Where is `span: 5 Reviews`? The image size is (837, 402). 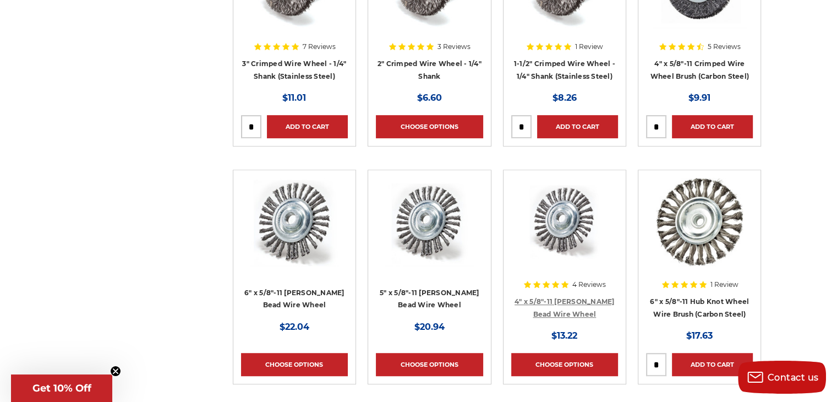
span: 5 Reviews is located at coordinates (724, 47).